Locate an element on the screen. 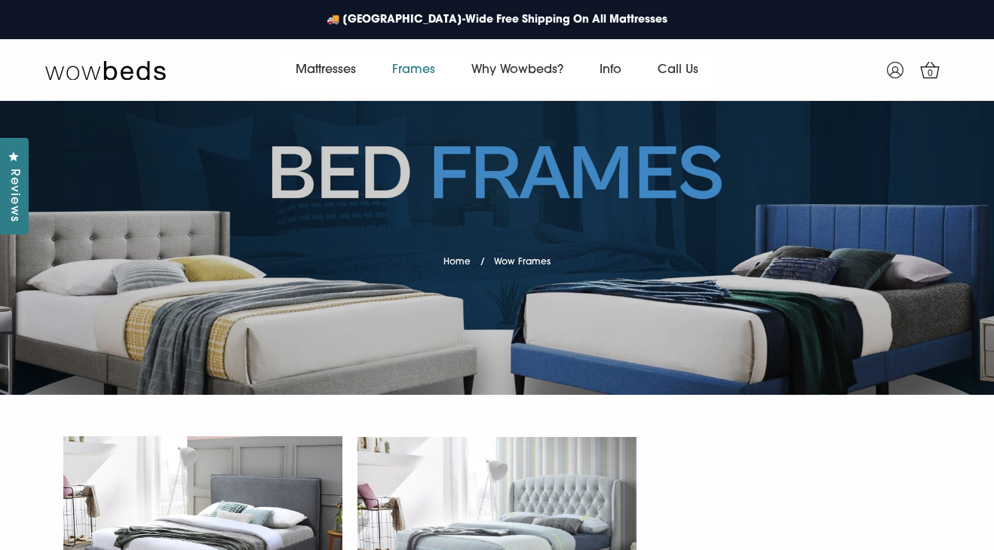 The height and width of the screenshot is (550, 994). span: Wow Frames is located at coordinates (522, 262).